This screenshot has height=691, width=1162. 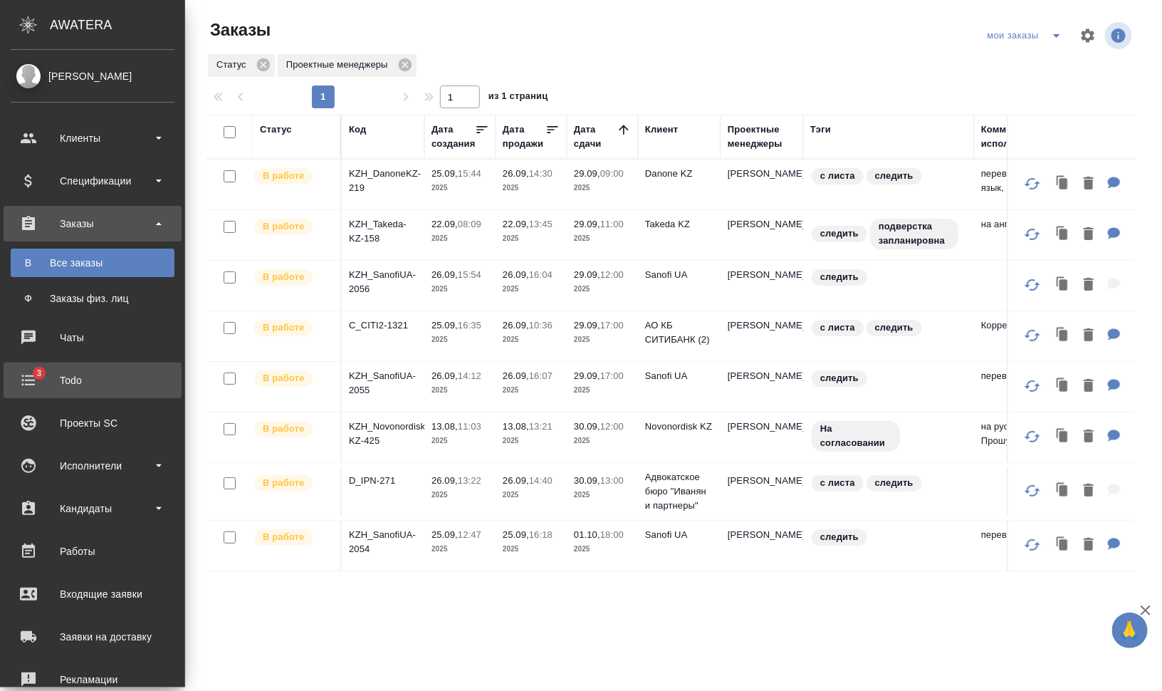 I want to click on p: на англ, so click(x=1060, y=224).